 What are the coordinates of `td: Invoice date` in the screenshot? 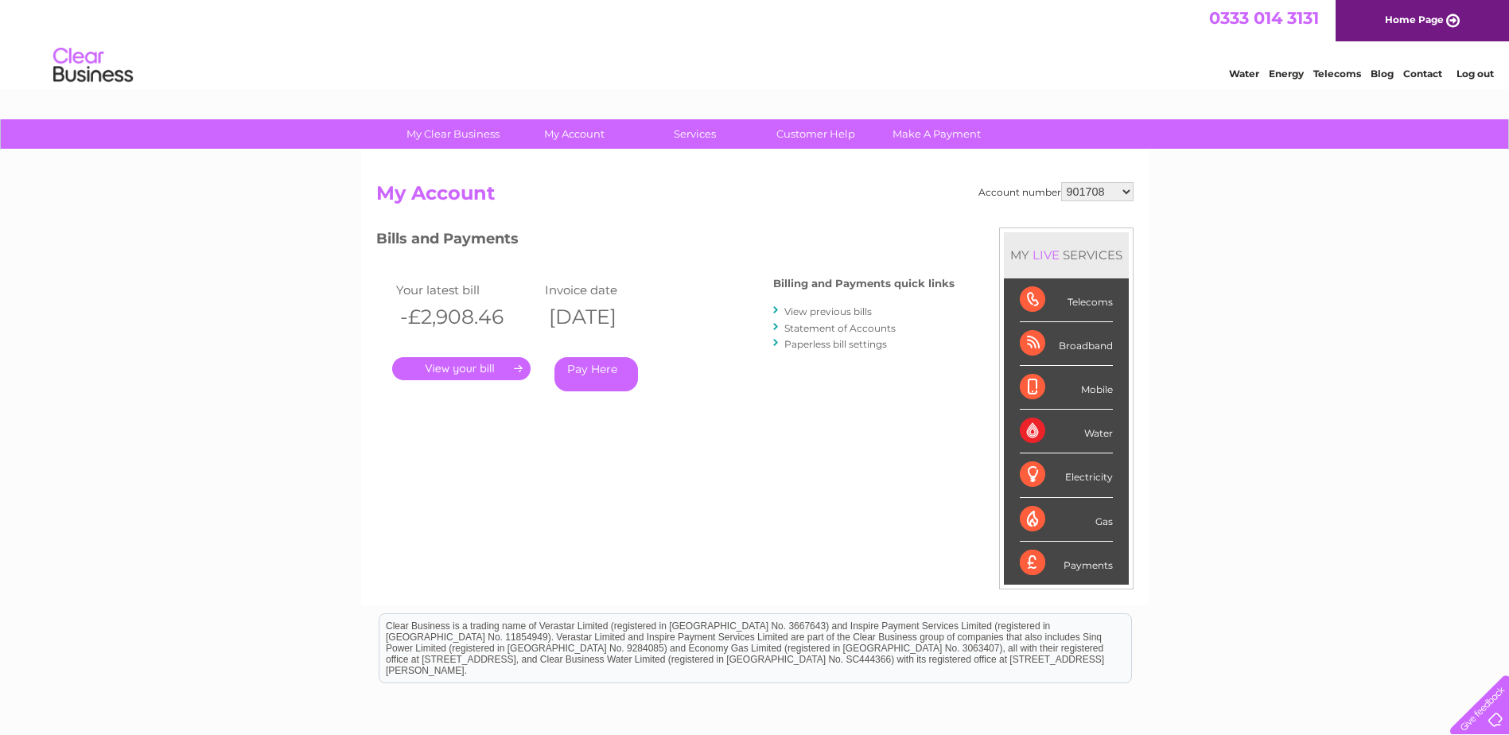 It's located at (616, 289).